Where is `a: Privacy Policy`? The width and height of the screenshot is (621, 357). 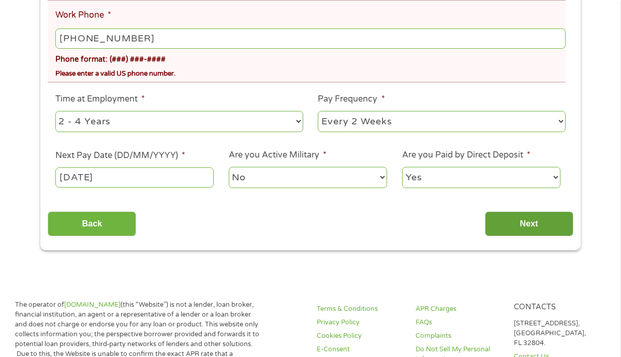 a: Privacy Policy is located at coordinates (360, 322).